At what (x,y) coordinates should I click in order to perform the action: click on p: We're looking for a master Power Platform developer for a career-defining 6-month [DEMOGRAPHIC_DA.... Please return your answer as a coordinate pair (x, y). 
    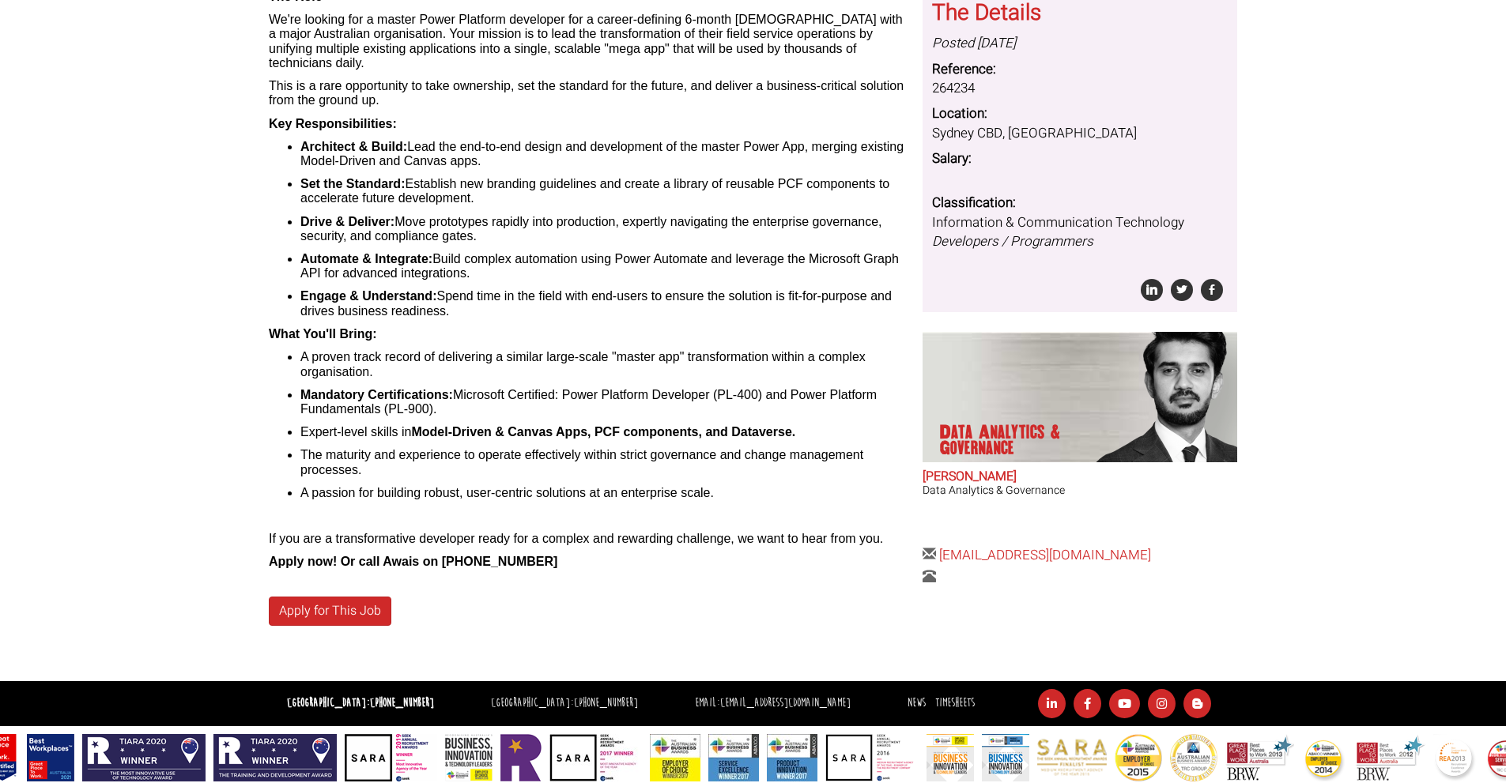
    Looking at the image, I should click on (590, 42).